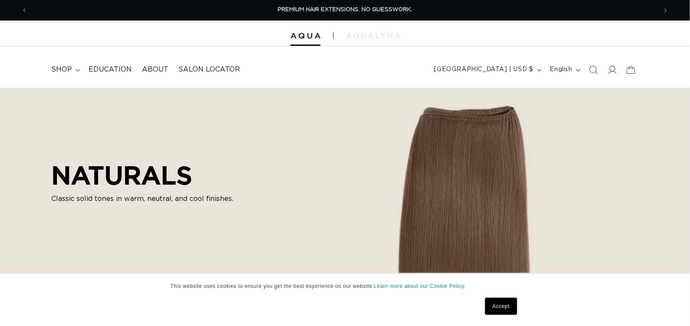 The image size is (690, 326). Describe the element at coordinates (62, 69) in the screenshot. I see `span: shop` at that location.